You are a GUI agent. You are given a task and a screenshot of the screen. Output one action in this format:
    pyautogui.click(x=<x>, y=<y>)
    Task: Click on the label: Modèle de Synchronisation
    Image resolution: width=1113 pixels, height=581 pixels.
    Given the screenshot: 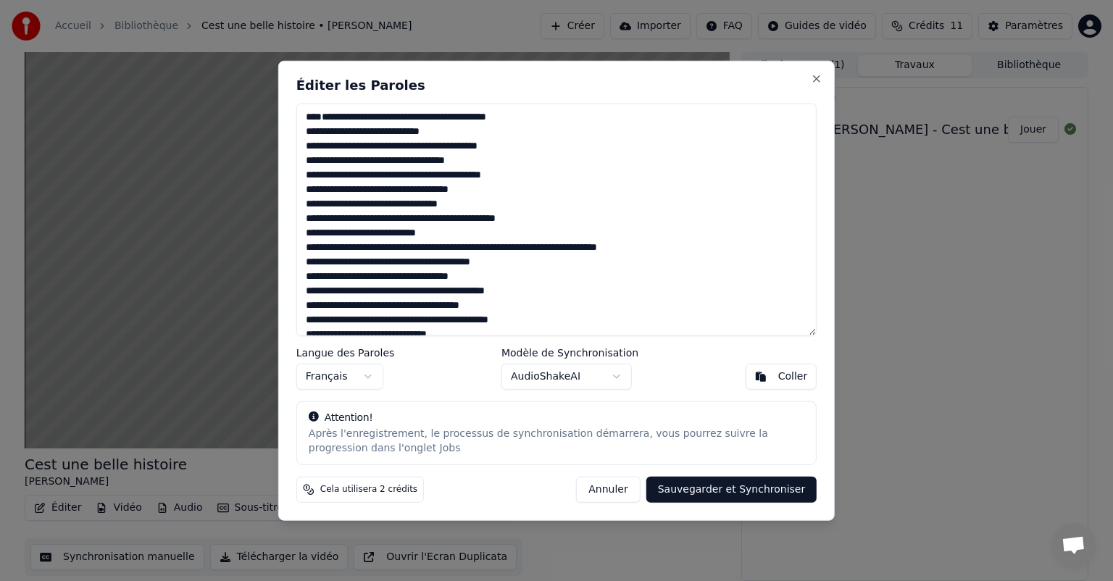 What is the action you would take?
    pyautogui.click(x=569, y=352)
    